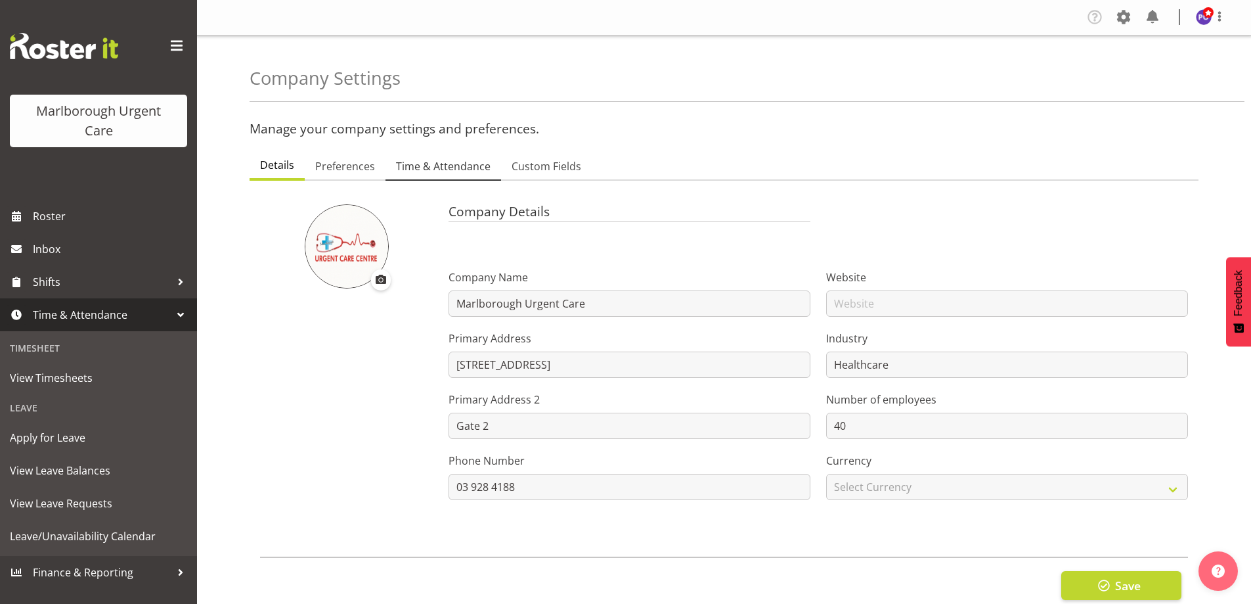  I want to click on span: Shifts, so click(102, 282).